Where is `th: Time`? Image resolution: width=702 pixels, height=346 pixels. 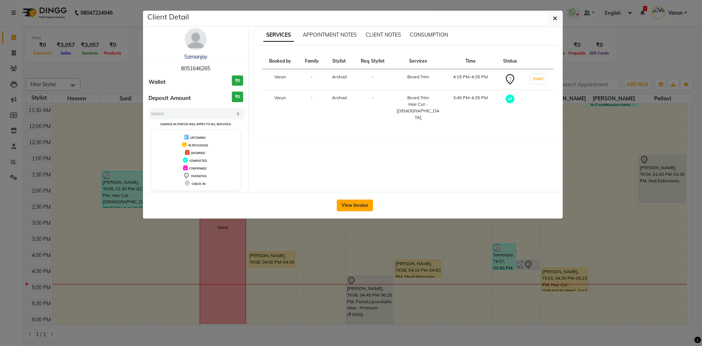 th: Time is located at coordinates (471, 61).